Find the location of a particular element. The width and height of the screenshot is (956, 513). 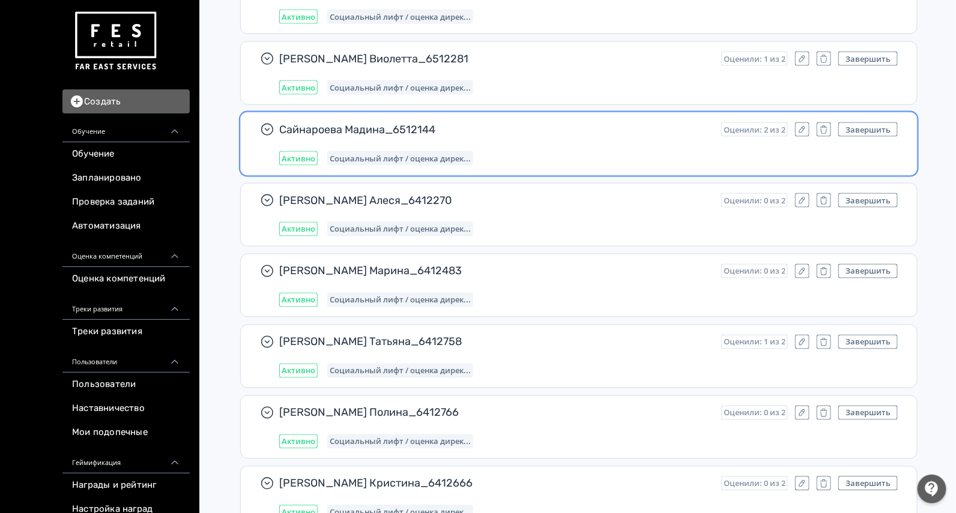

div: Пользователи is located at coordinates (126, 358).